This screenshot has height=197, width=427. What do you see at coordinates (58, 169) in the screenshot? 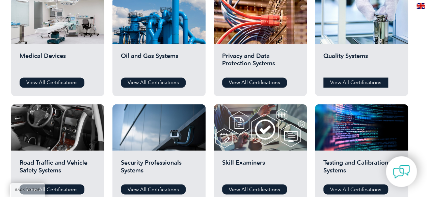
I see `h2: Road Traffic and Vehicle Safety Systems` at bounding box center [58, 169].